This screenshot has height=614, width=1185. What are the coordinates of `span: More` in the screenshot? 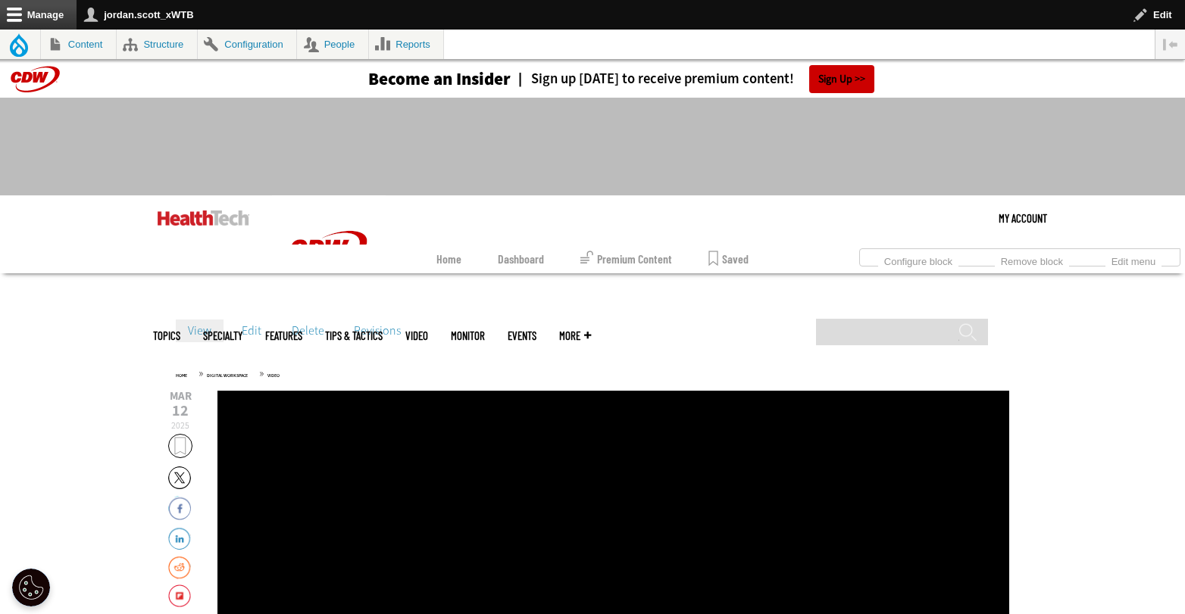 It's located at (575, 336).